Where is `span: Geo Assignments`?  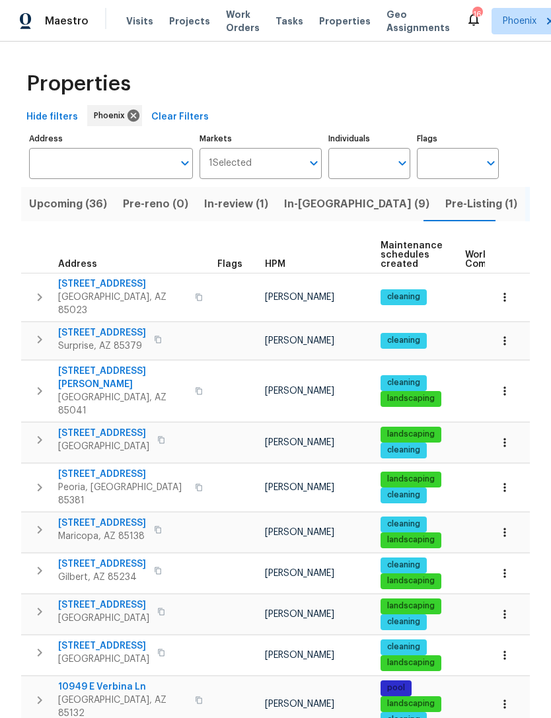 span: Geo Assignments is located at coordinates (418, 21).